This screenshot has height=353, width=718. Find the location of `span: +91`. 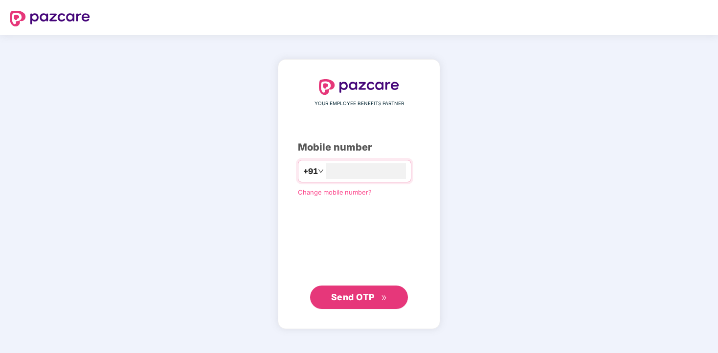

span: +91 is located at coordinates (311, 171).